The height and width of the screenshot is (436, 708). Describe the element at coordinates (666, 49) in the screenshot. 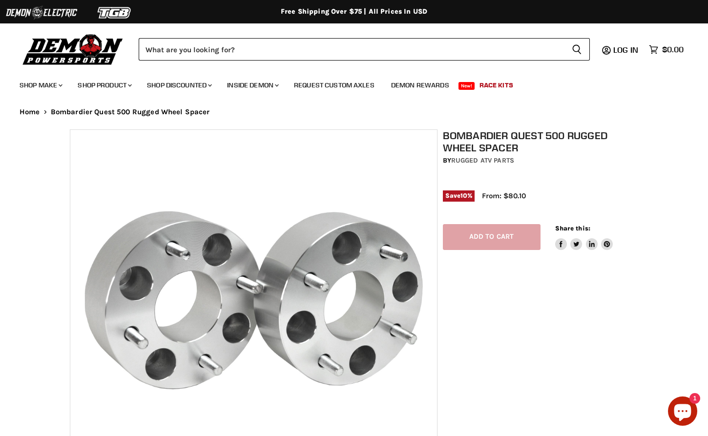

I see `a: $0.00` at that location.